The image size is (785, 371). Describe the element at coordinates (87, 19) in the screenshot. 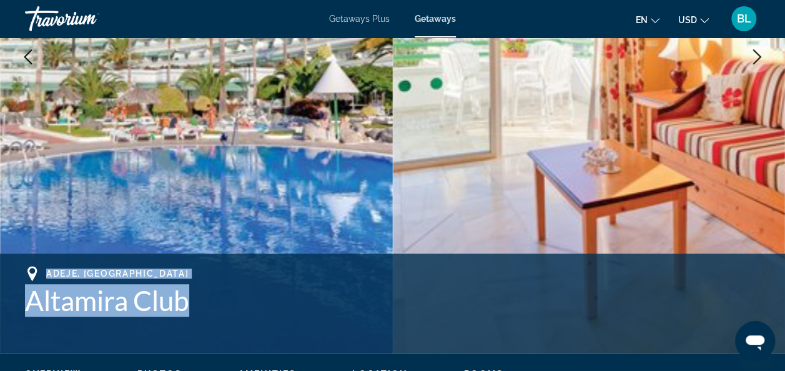

I see `a: Travorium` at that location.